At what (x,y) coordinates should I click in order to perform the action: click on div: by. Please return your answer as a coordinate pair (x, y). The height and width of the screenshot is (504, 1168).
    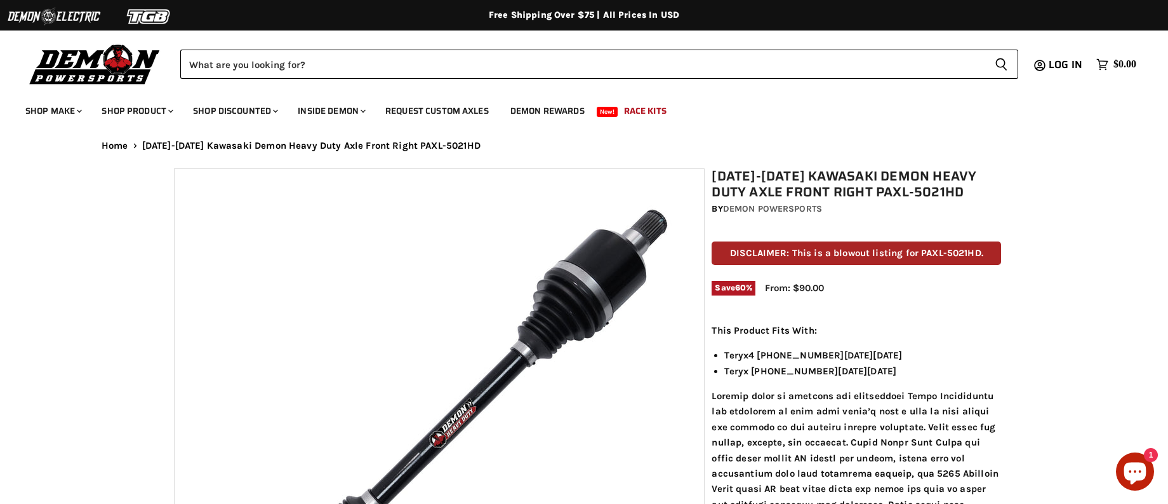
    Looking at the image, I should click on (857, 209).